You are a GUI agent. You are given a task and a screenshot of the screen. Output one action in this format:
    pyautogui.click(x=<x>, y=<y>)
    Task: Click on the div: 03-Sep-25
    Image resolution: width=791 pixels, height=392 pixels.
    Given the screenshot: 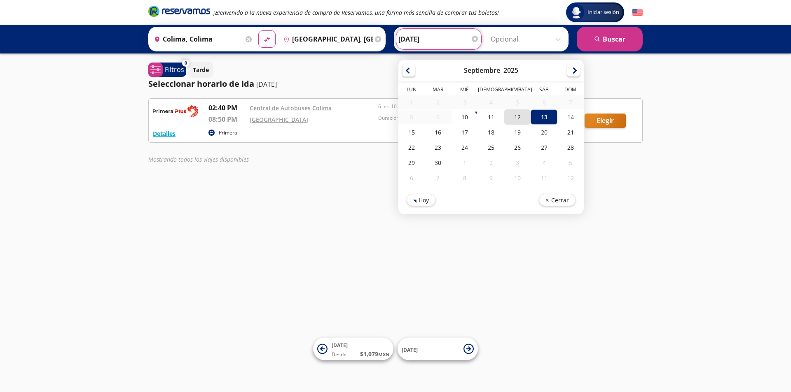 What is the action you would take?
    pyautogui.click(x=465, y=102)
    